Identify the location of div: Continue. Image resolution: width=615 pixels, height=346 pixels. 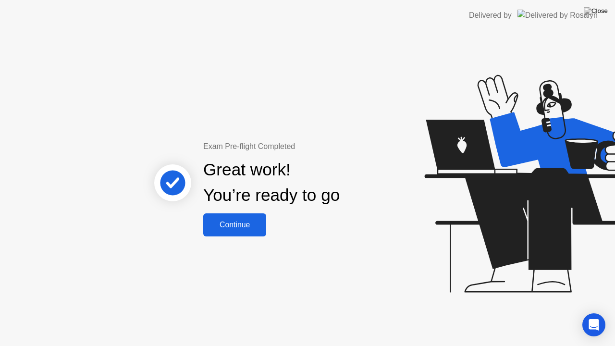
(235, 225).